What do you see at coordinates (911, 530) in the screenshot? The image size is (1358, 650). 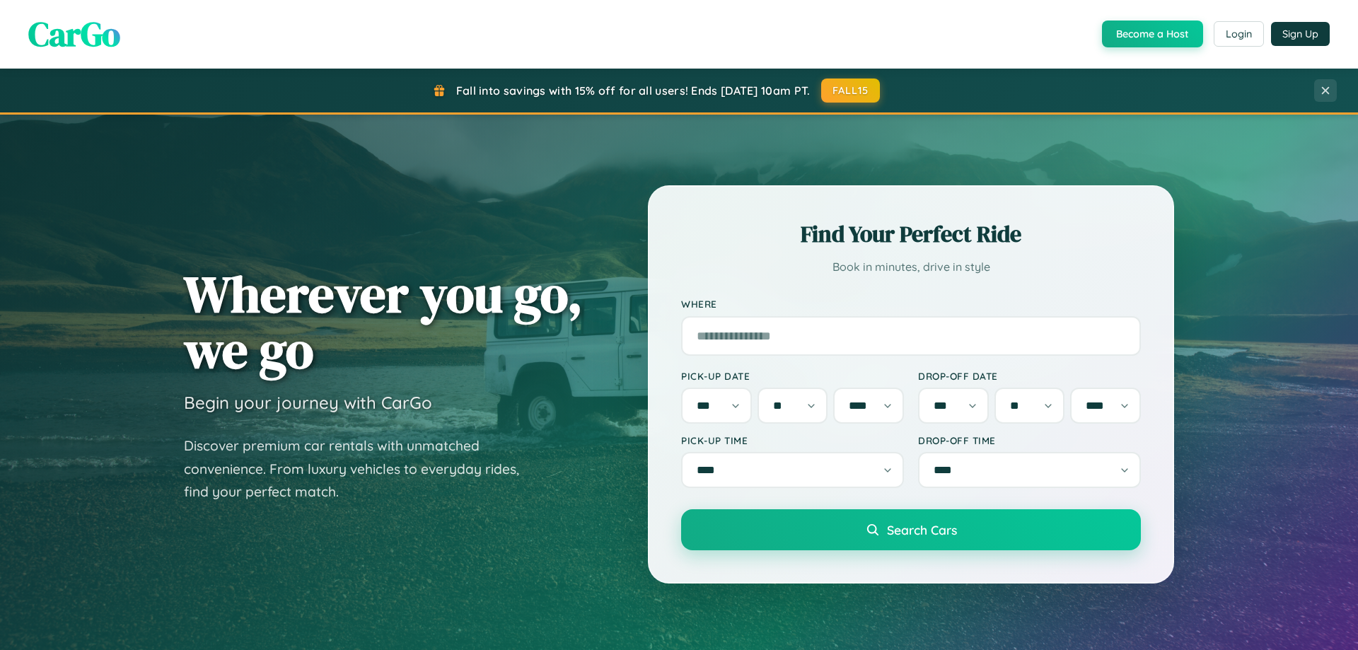 I see `button: Search Cars` at bounding box center [911, 530].